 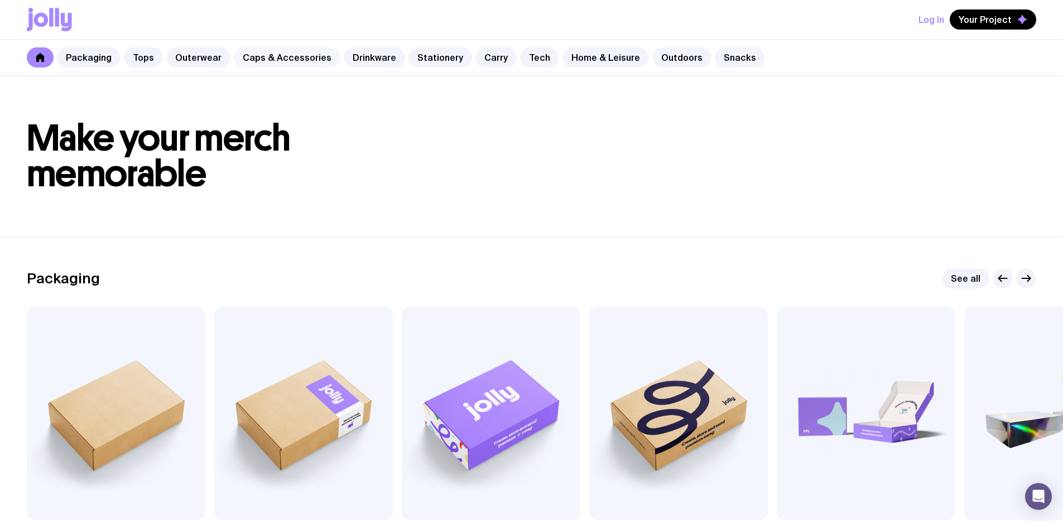 What do you see at coordinates (740, 57) in the screenshot?
I see `a: Snacks` at bounding box center [740, 57].